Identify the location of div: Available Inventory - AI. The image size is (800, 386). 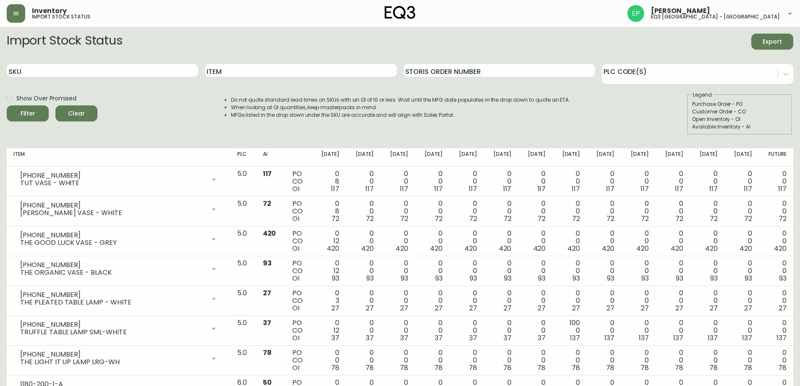
(740, 127).